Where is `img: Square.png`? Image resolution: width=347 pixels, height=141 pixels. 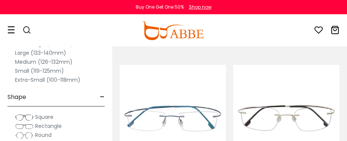
img: Square.png is located at coordinates (24, 117).